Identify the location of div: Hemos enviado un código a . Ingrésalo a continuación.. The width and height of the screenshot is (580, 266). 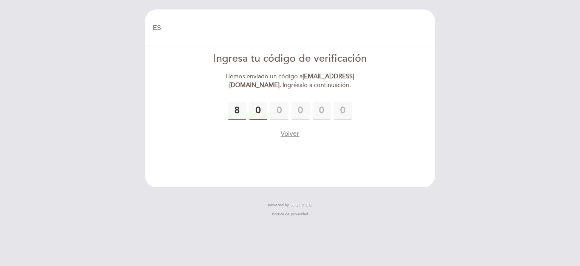
(290, 81).